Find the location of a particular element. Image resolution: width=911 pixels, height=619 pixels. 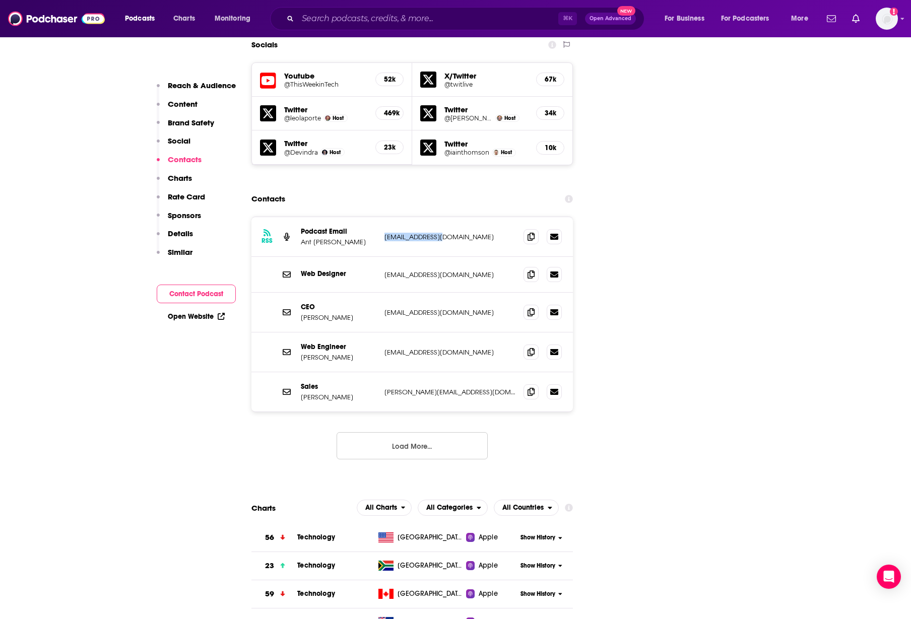

div: Open Intercom Messenger is located at coordinates (889, 577).